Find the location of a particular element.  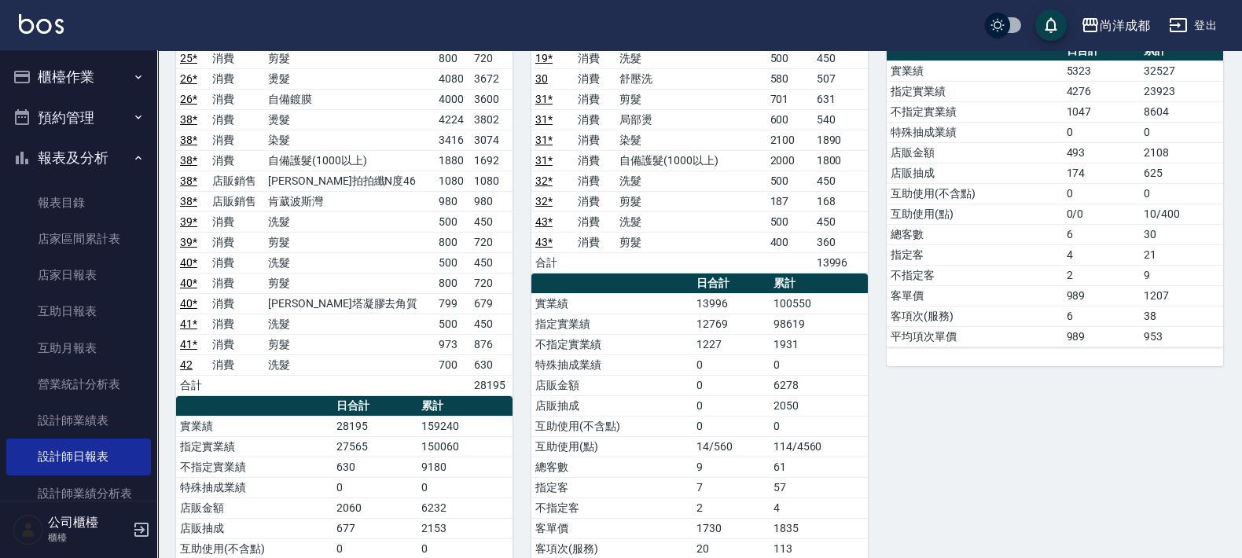

td: 3802 is located at coordinates (491, 120).